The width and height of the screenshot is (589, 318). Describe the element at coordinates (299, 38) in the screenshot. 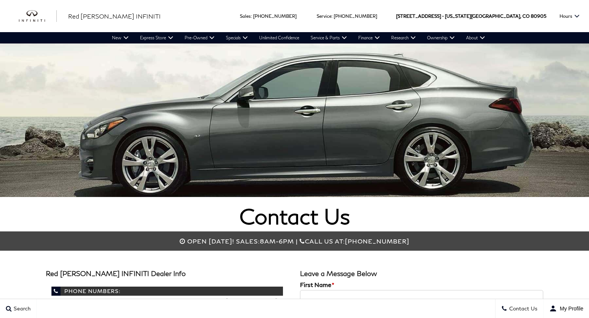

I see `nav: Main Navigation` at that location.